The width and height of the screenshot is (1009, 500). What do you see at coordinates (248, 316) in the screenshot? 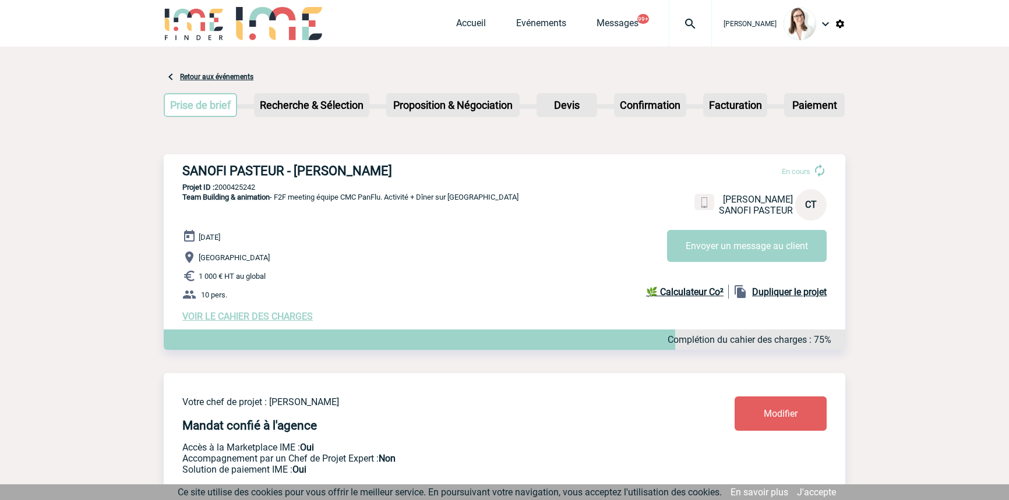
I see `a: VOIR LE CAHIER DES CHARGES` at bounding box center [248, 316].